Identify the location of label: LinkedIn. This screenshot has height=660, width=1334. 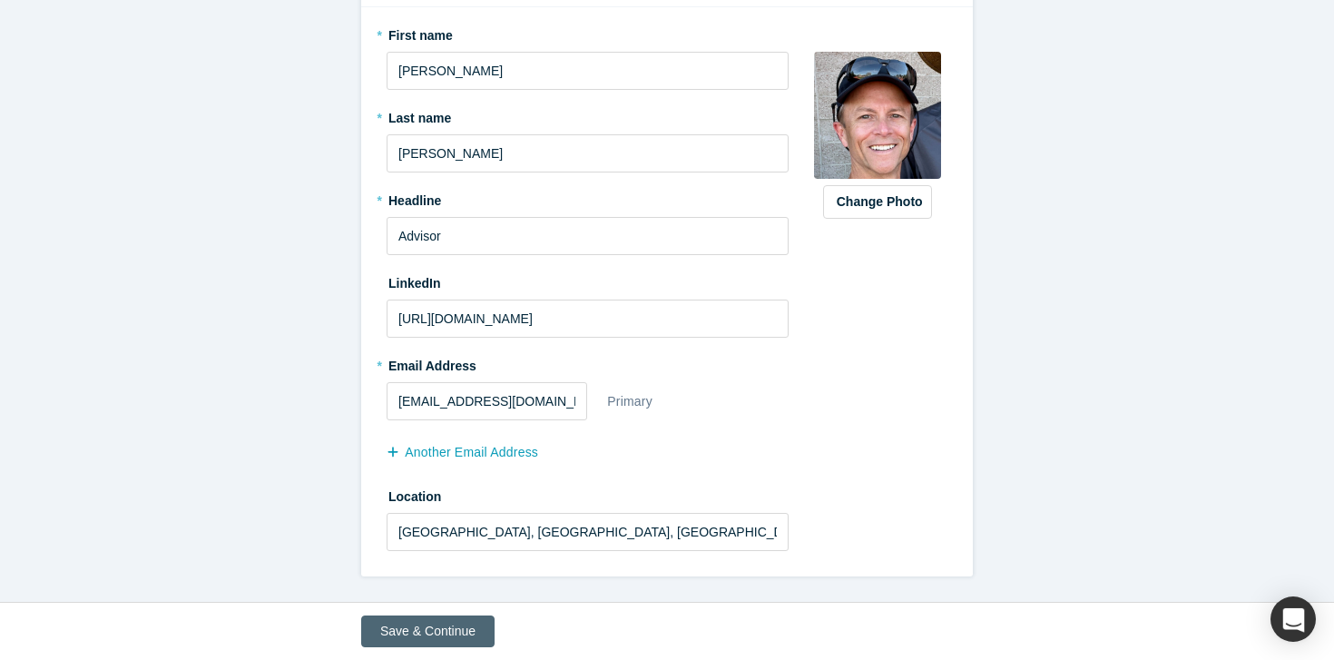
(414, 280).